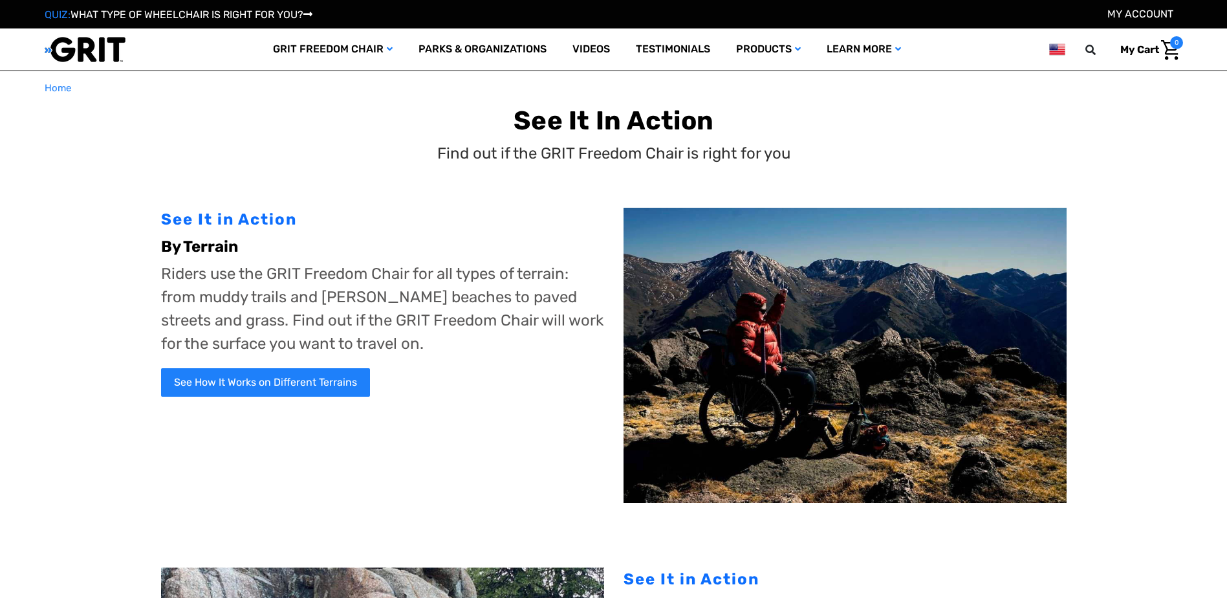 The height and width of the screenshot is (598, 1227). What do you see at coordinates (673, 49) in the screenshot?
I see `a: Testimonials` at bounding box center [673, 49].